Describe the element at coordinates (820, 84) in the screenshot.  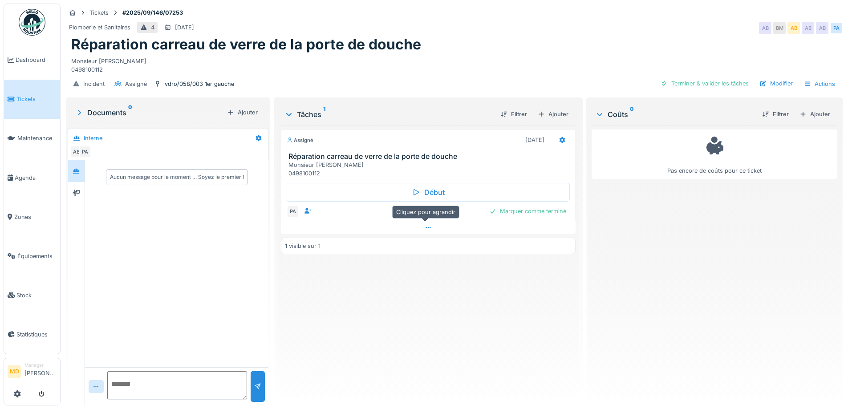
I see `div: Actions` at that location.